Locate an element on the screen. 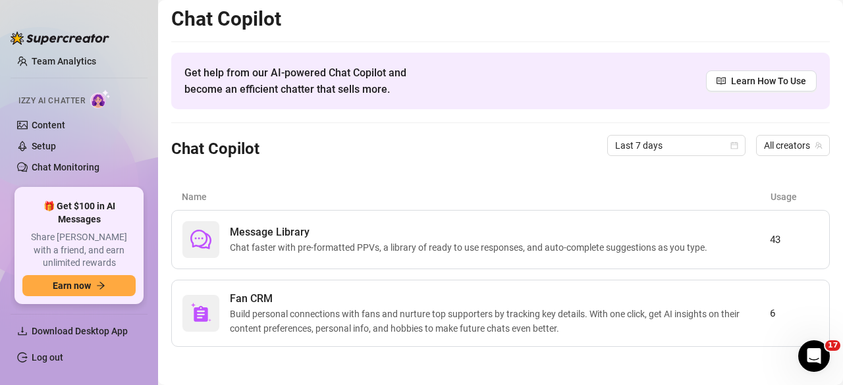 This screenshot has width=843, height=385. span: All creators is located at coordinates (793, 145).